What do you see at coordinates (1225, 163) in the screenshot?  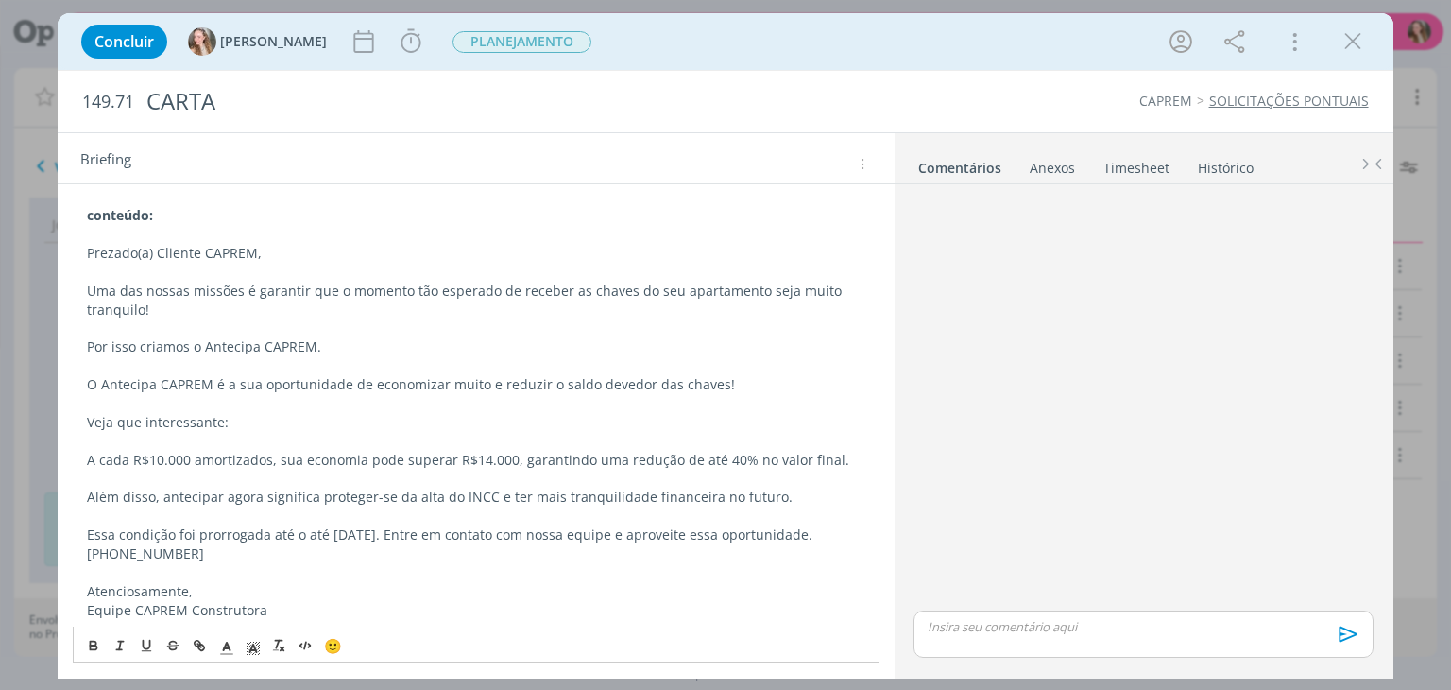 I see `a: Histórico` at bounding box center [1225, 163].